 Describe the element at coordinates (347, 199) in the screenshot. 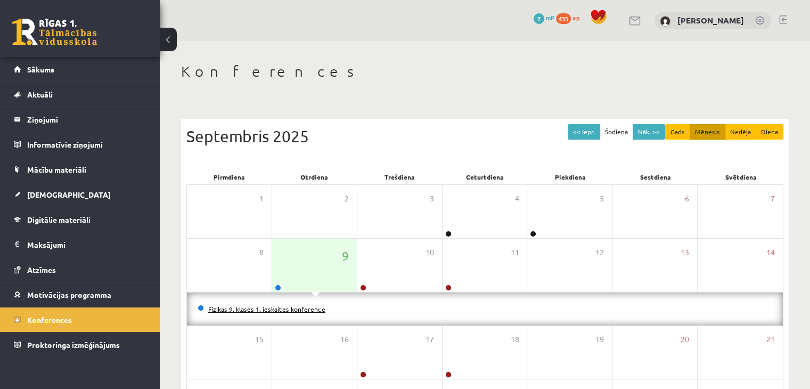

I see `span: 2` at that location.